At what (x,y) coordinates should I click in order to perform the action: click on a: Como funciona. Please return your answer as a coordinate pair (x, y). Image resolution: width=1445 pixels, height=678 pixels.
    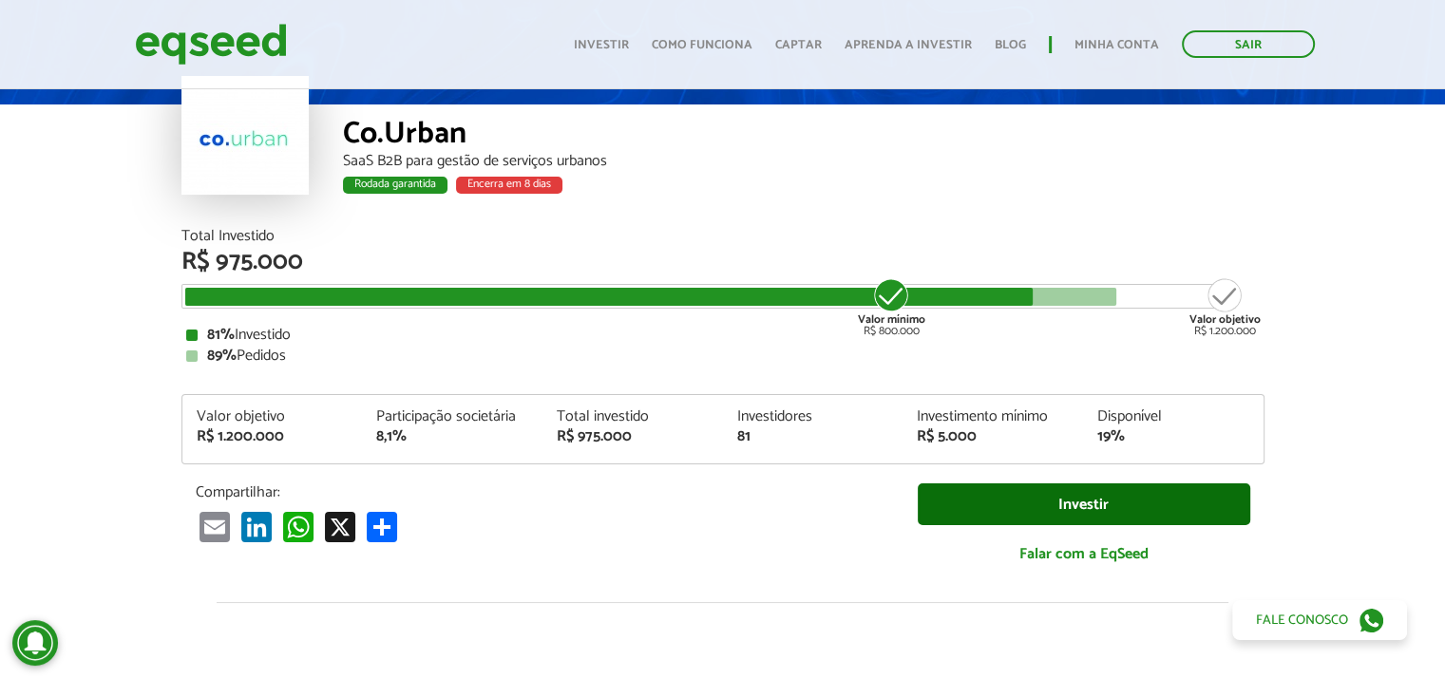
    Looking at the image, I should click on (702, 45).